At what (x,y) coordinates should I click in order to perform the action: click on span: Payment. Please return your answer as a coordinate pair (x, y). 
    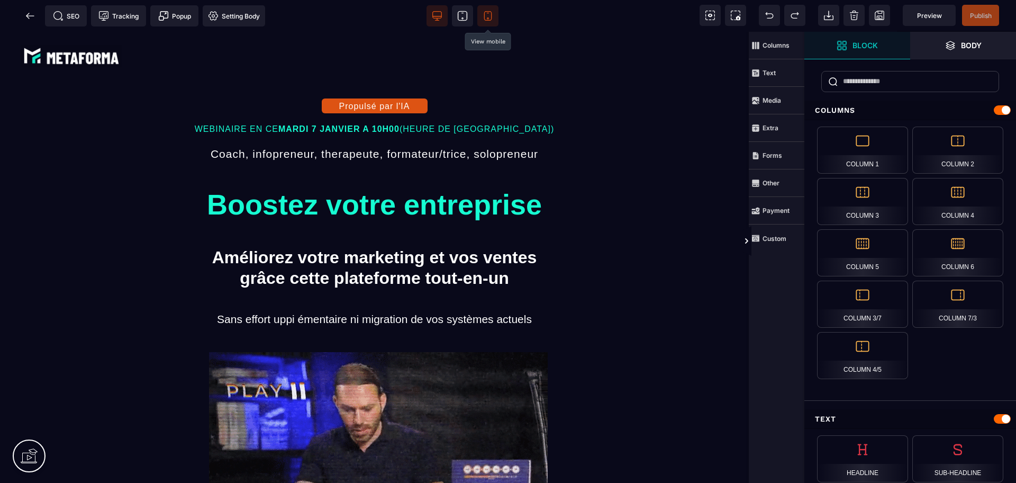
    Looking at the image, I should click on (776, 211).